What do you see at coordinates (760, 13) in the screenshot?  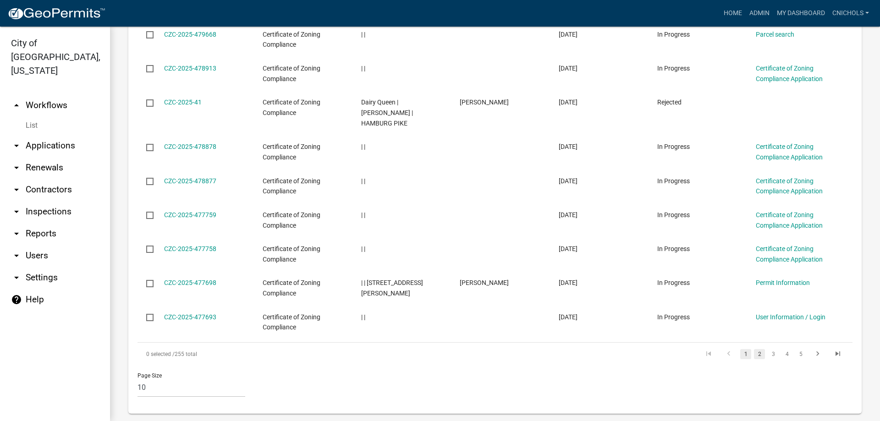 I see `a: Admin` at bounding box center [760, 13].